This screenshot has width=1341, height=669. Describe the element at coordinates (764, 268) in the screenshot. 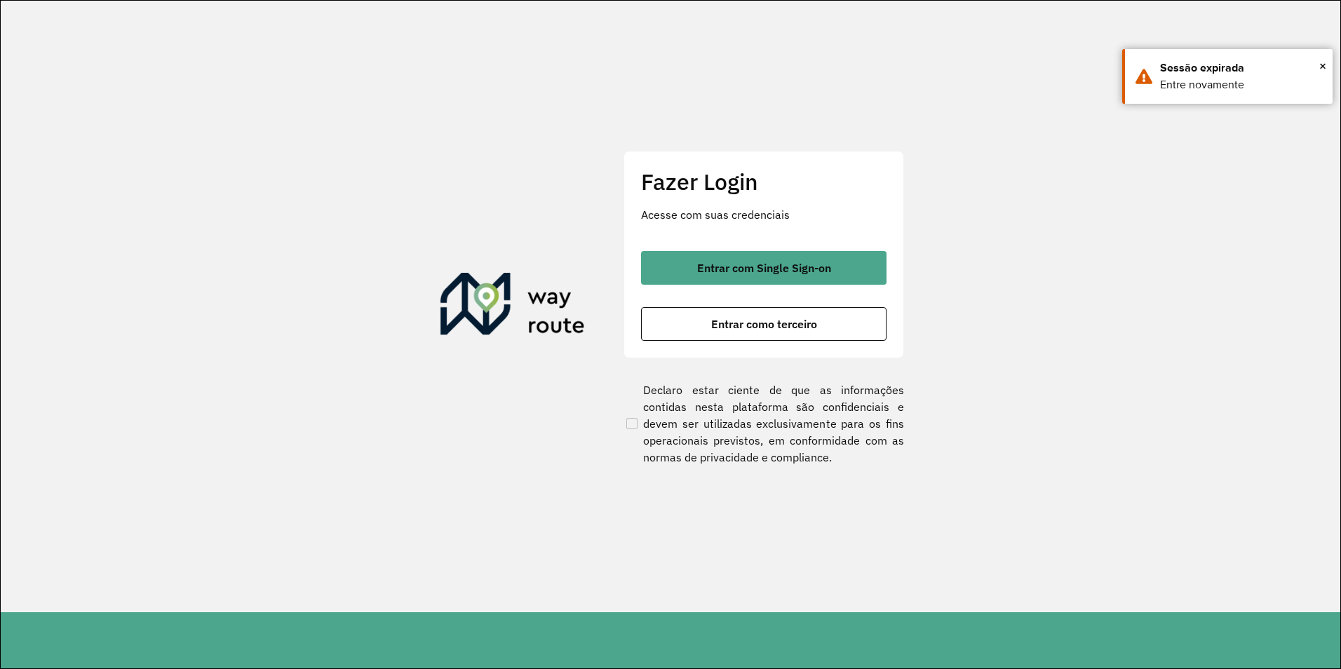

I see `span: Entrar com Single Sign-on` at that location.